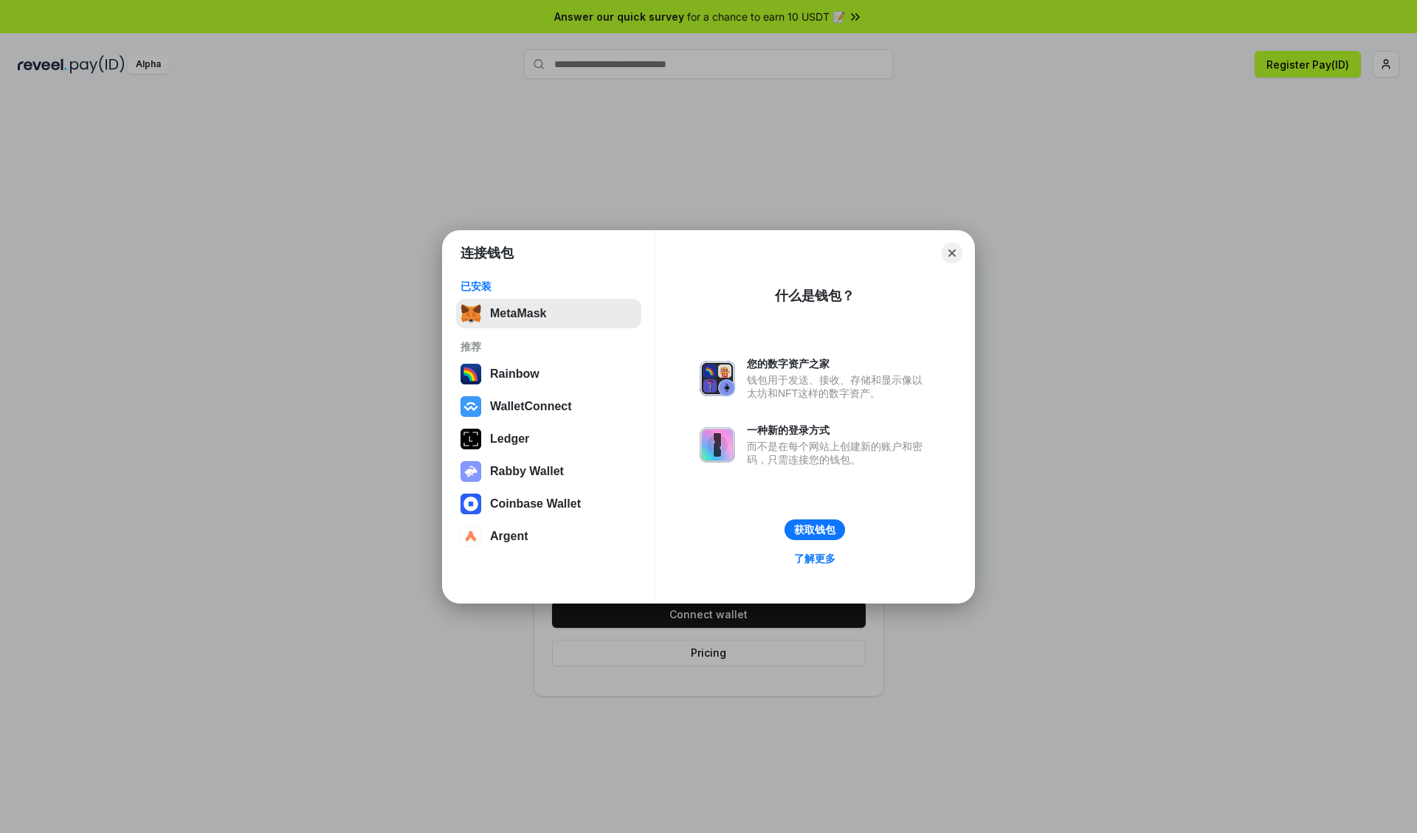  What do you see at coordinates (815, 530) in the screenshot?
I see `div: 获取钱包` at bounding box center [815, 530].